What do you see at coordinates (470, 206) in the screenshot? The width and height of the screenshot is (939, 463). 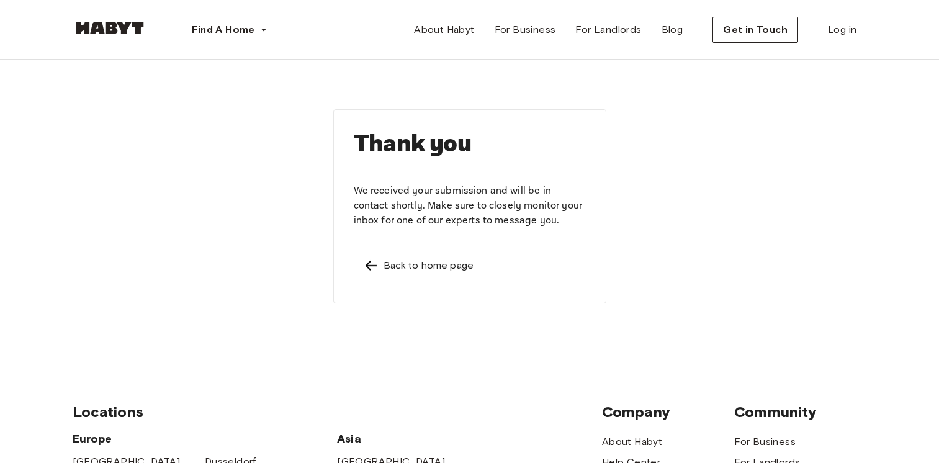 I see `p: We received your submission and will be in contact shortly. Make sure to closely monitor your inb...` at bounding box center [470, 206].